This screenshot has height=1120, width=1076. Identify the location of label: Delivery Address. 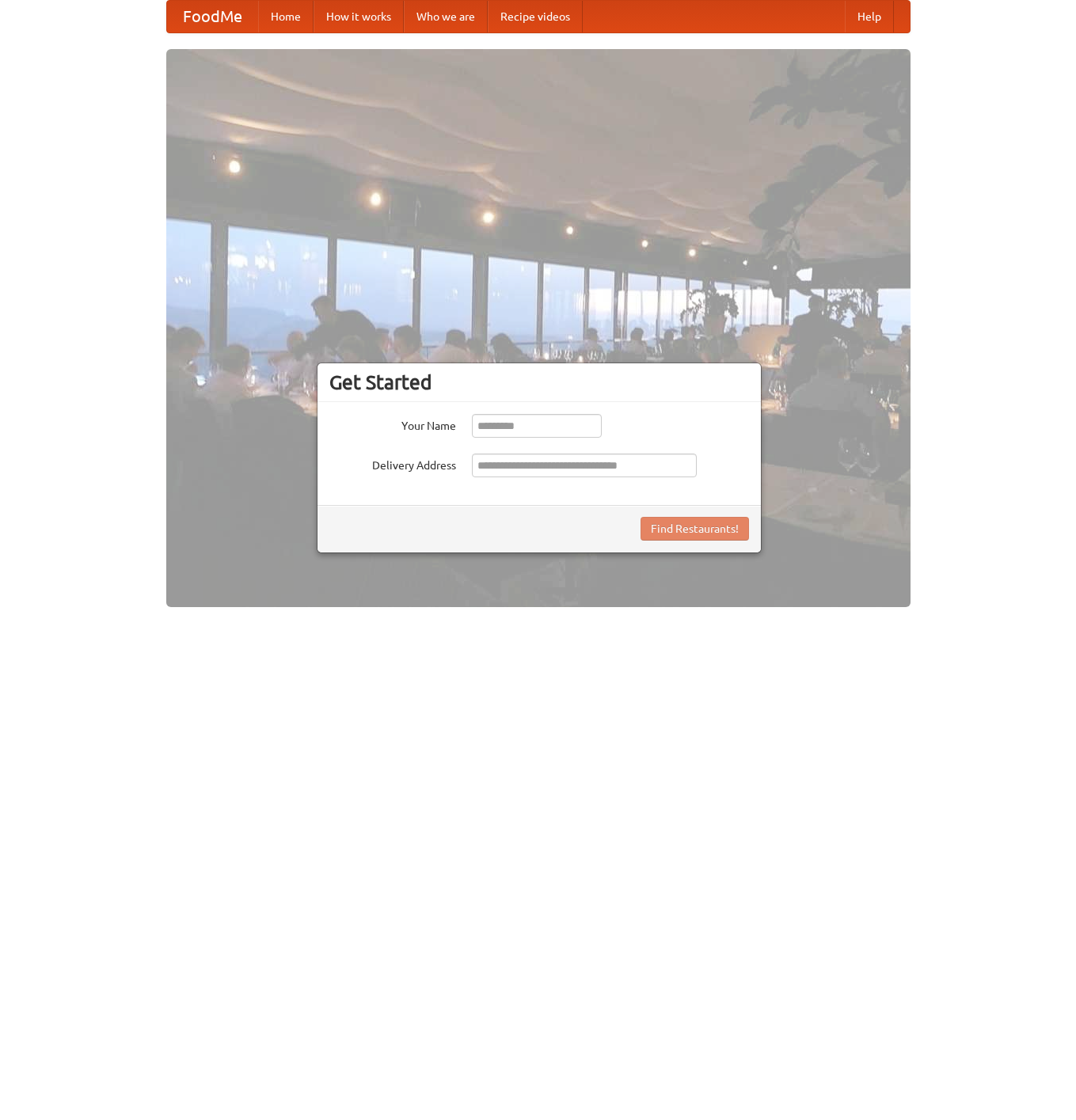
(393, 463).